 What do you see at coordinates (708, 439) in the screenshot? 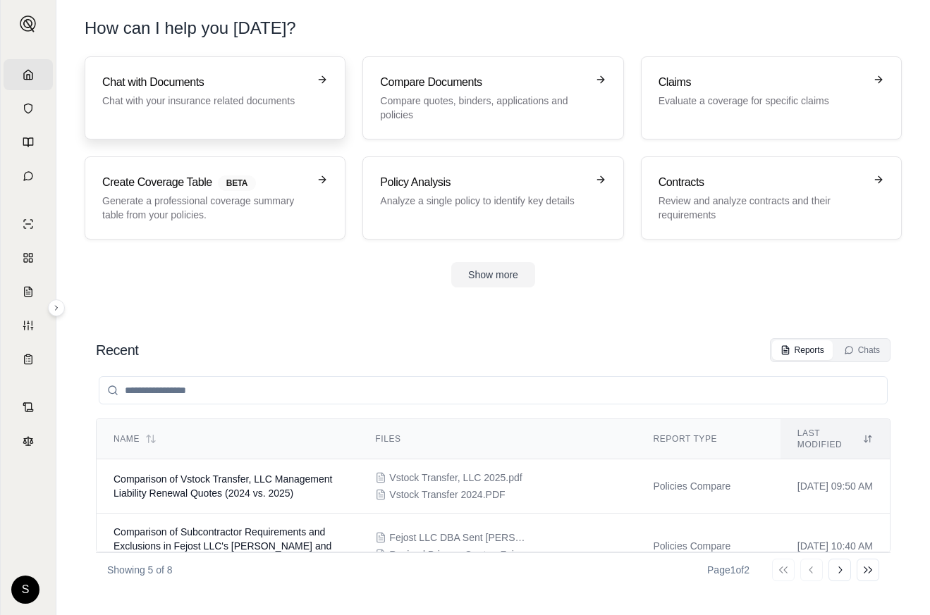
I see `th: Report Type` at bounding box center [708, 439].